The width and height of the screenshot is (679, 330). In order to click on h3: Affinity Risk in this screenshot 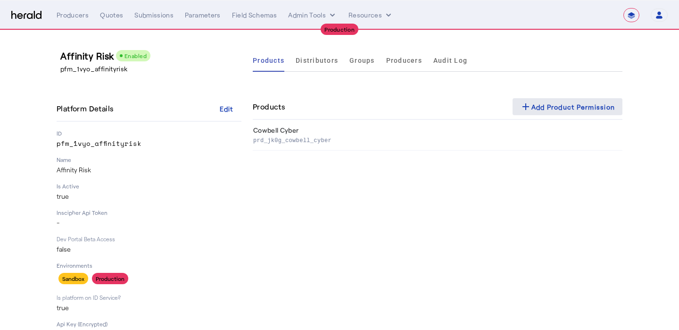, I will do `click(153, 56)`.